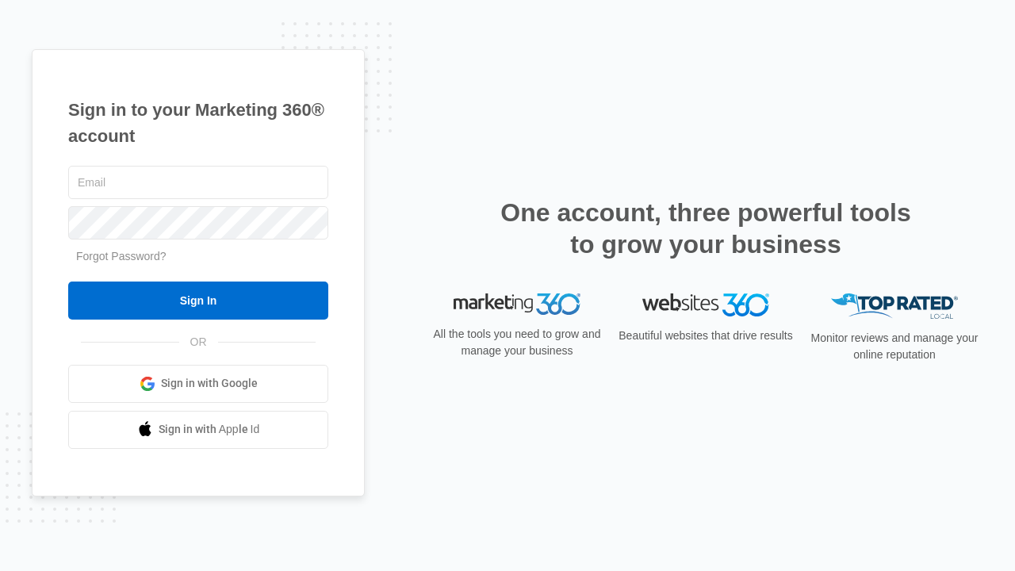  I want to click on span: OR, so click(198, 342).